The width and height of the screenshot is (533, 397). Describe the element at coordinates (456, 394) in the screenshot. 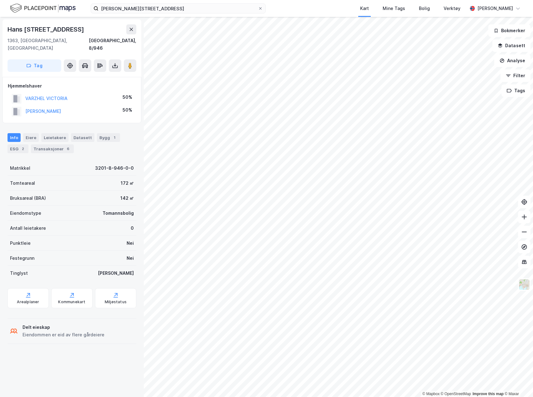

I see `a: OpenStreetMap` at that location.